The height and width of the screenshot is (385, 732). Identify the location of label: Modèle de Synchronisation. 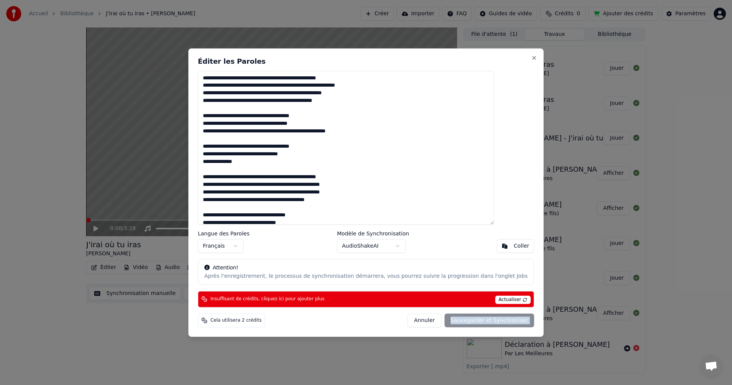
(373, 233).